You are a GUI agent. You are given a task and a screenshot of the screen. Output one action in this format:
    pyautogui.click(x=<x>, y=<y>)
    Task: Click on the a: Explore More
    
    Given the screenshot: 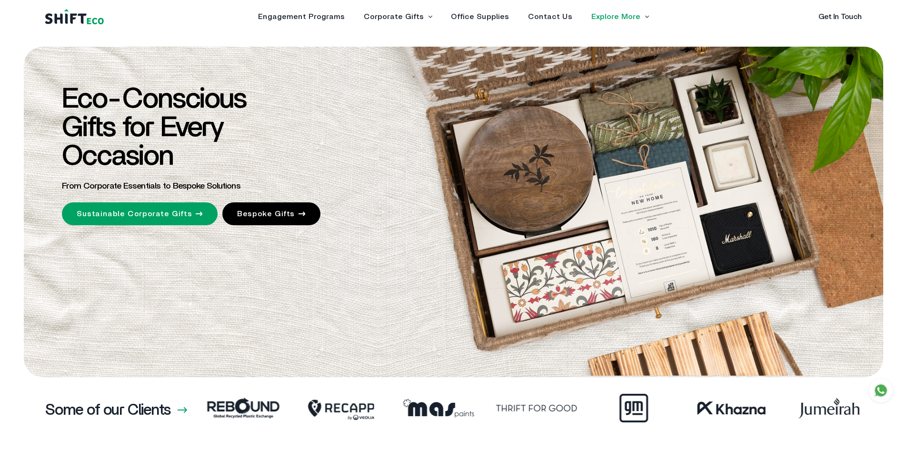 What is the action you would take?
    pyautogui.click(x=616, y=17)
    